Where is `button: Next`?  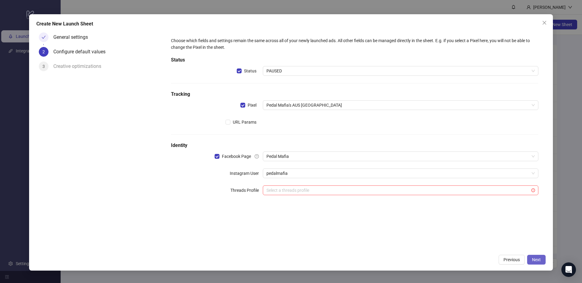
button: Next is located at coordinates (536, 260).